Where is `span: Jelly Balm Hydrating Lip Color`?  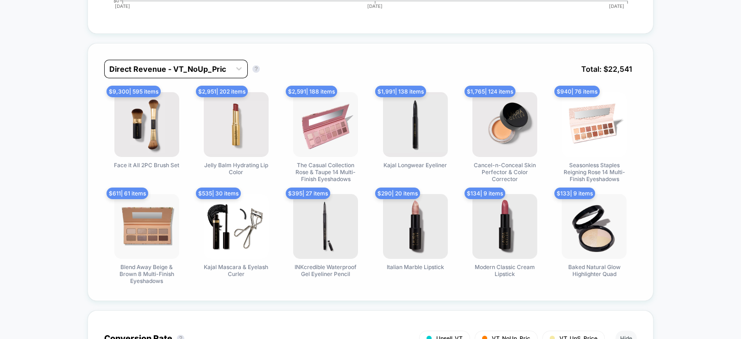
span: Jelly Balm Hydrating Lip Color is located at coordinates (236, 168).